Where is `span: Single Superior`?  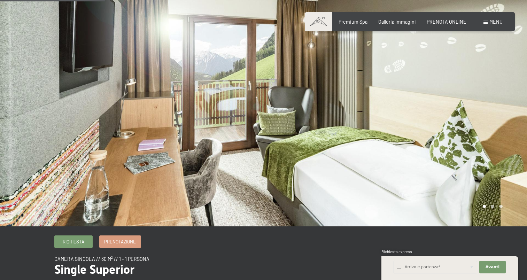
span: Single Superior is located at coordinates (94, 269).